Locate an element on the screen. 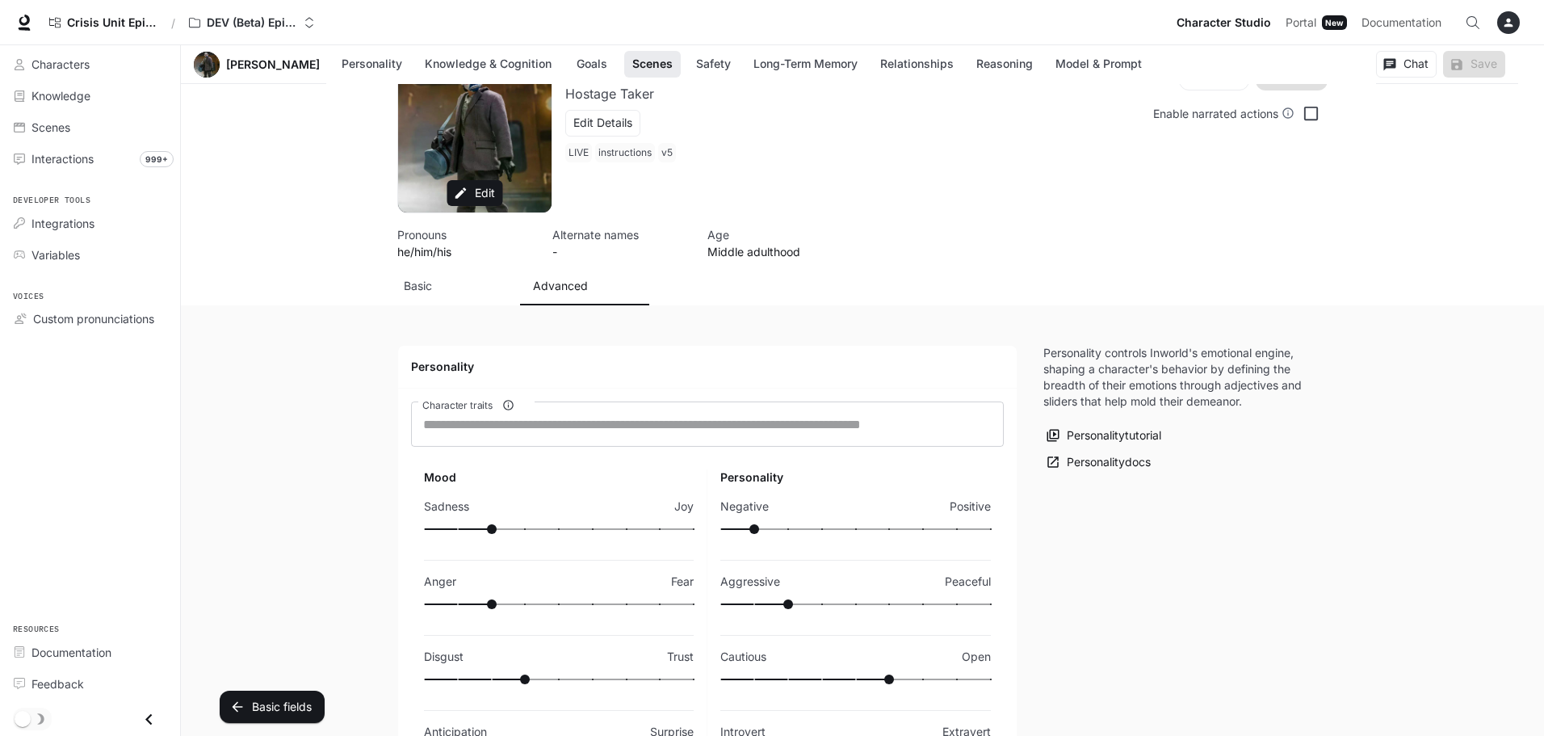 The height and width of the screenshot is (736, 1544). p: Disgust is located at coordinates (443, 657).